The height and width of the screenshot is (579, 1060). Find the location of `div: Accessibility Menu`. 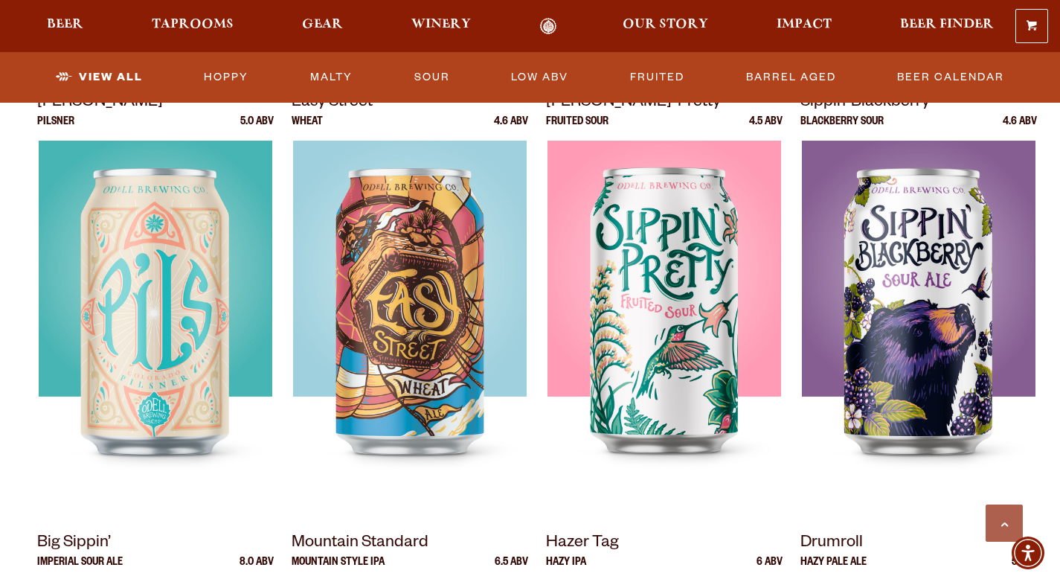

div: Accessibility Menu is located at coordinates (1028, 553).